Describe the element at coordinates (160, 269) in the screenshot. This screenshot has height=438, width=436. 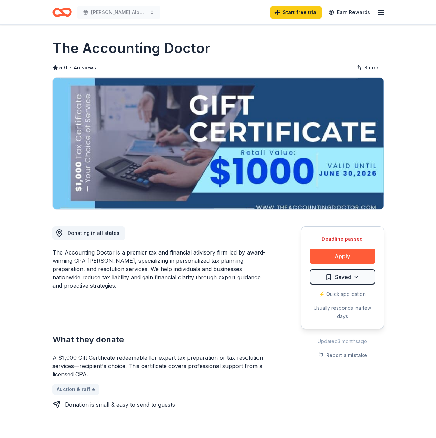
I see `div: The Accounting Doctor is a premier tax and financial advisory firm led by award-winning CPA [PERS...` at that location.